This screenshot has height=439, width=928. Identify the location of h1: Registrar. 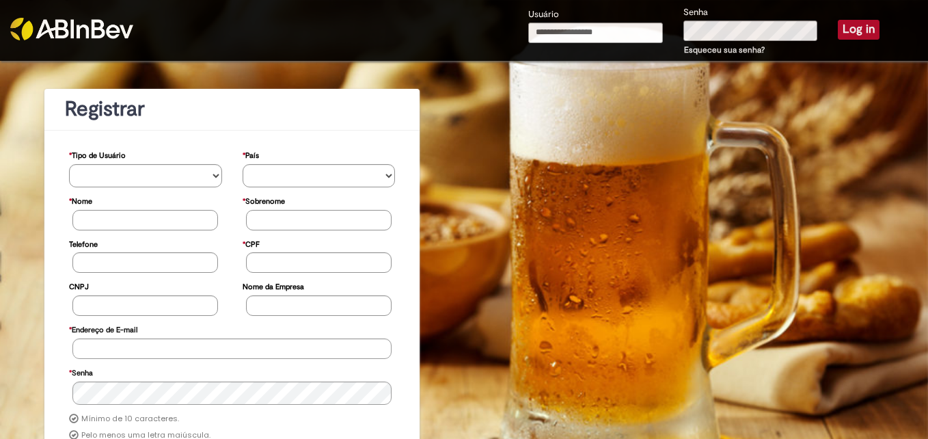
(232, 109).